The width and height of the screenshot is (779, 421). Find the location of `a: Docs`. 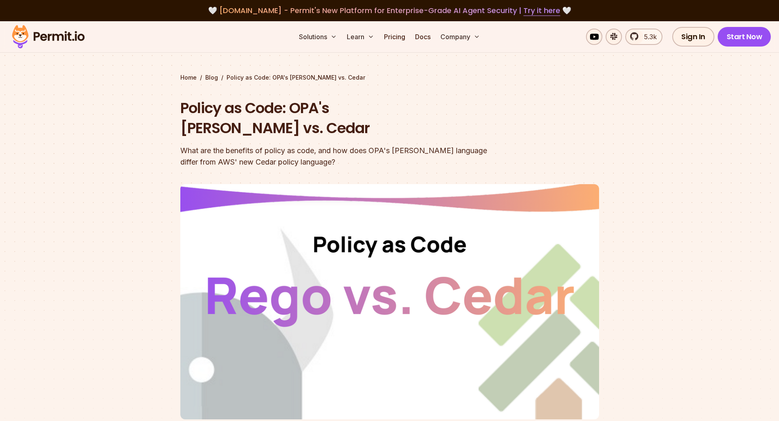

a: Docs is located at coordinates (423, 37).